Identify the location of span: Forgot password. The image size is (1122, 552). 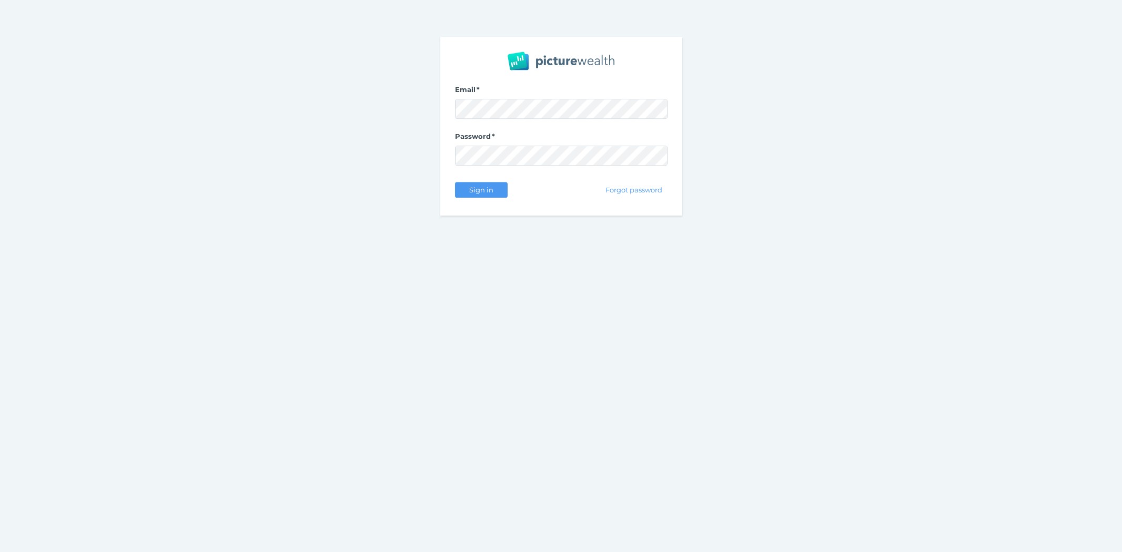
(633, 190).